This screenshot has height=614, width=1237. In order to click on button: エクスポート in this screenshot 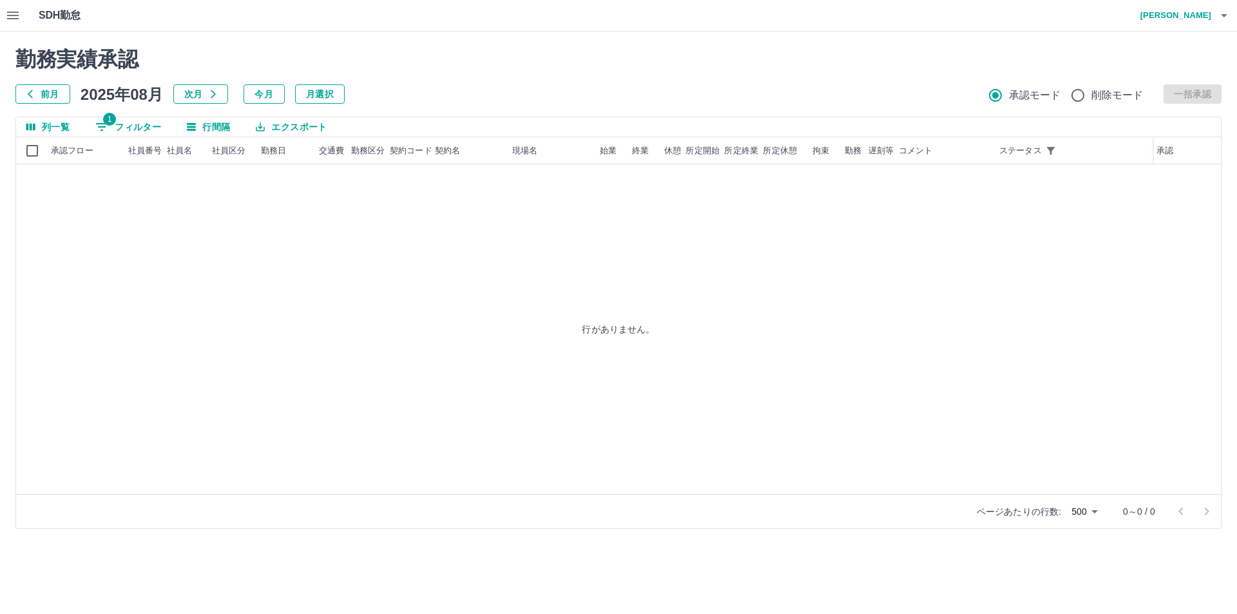, I will do `click(291, 127)`.